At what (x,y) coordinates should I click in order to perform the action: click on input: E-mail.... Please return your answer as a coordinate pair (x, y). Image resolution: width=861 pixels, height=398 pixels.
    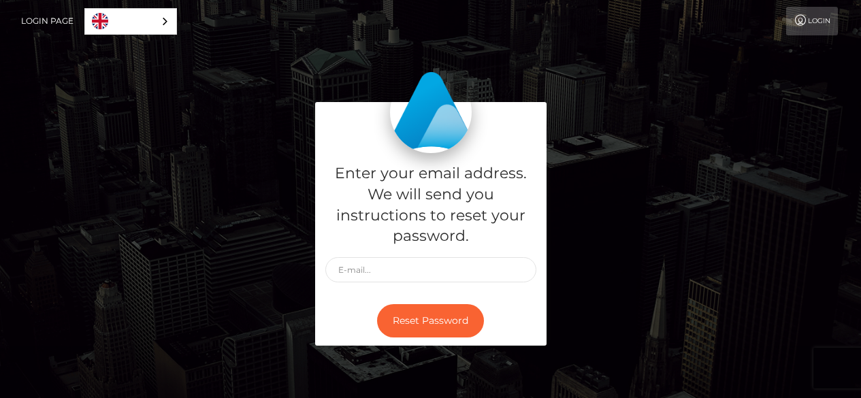
    Looking at the image, I should click on (431, 269).